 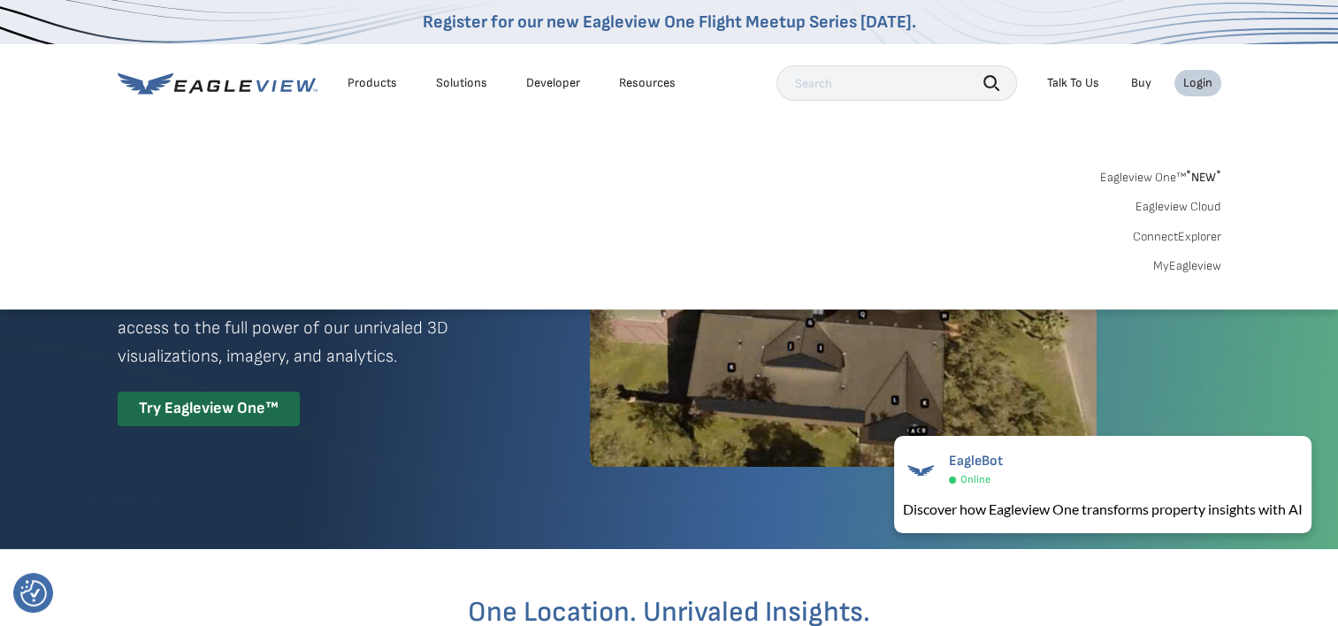 What do you see at coordinates (322, 328) in the screenshot?
I see `p: A premium digital experience that provides seamless access to the full power of our unrivaled 3D ...` at bounding box center [322, 328].